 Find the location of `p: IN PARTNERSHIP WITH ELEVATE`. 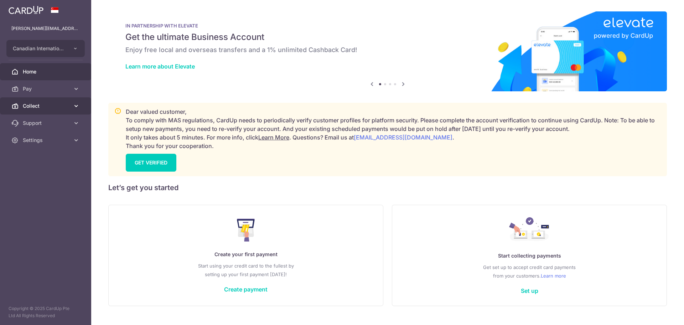

p: IN PARTNERSHIP WITH ELEVATE is located at coordinates (388, 26).